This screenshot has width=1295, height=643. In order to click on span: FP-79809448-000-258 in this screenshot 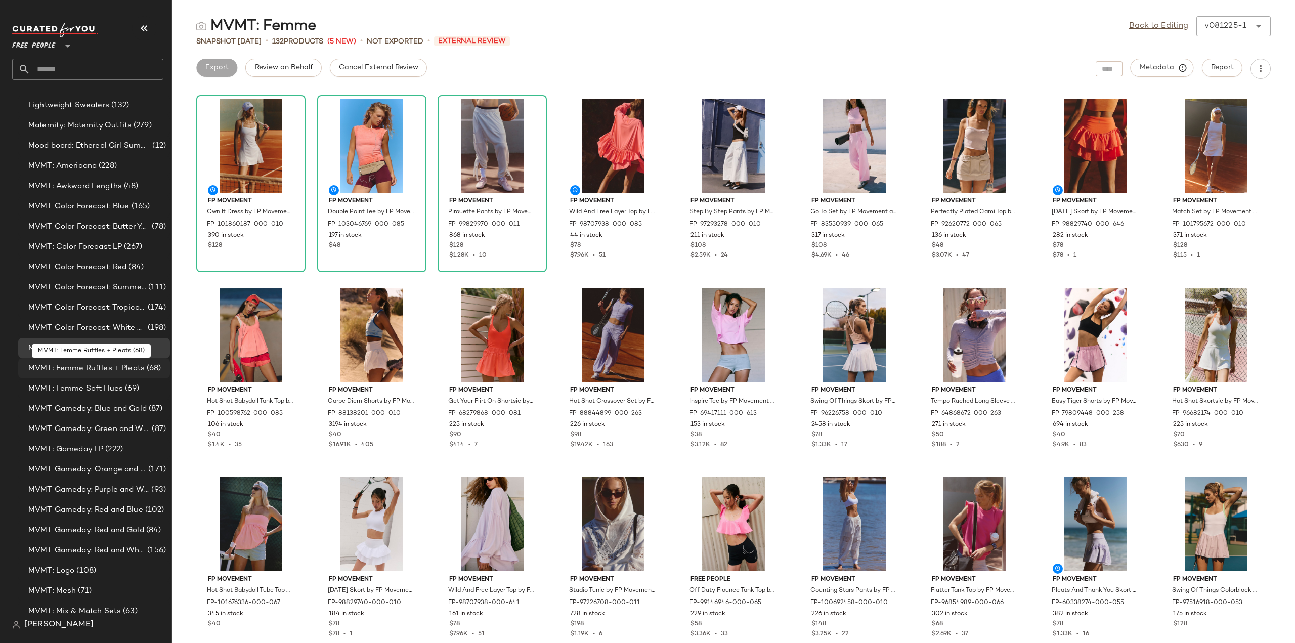, I will do `click(1087, 414)`.